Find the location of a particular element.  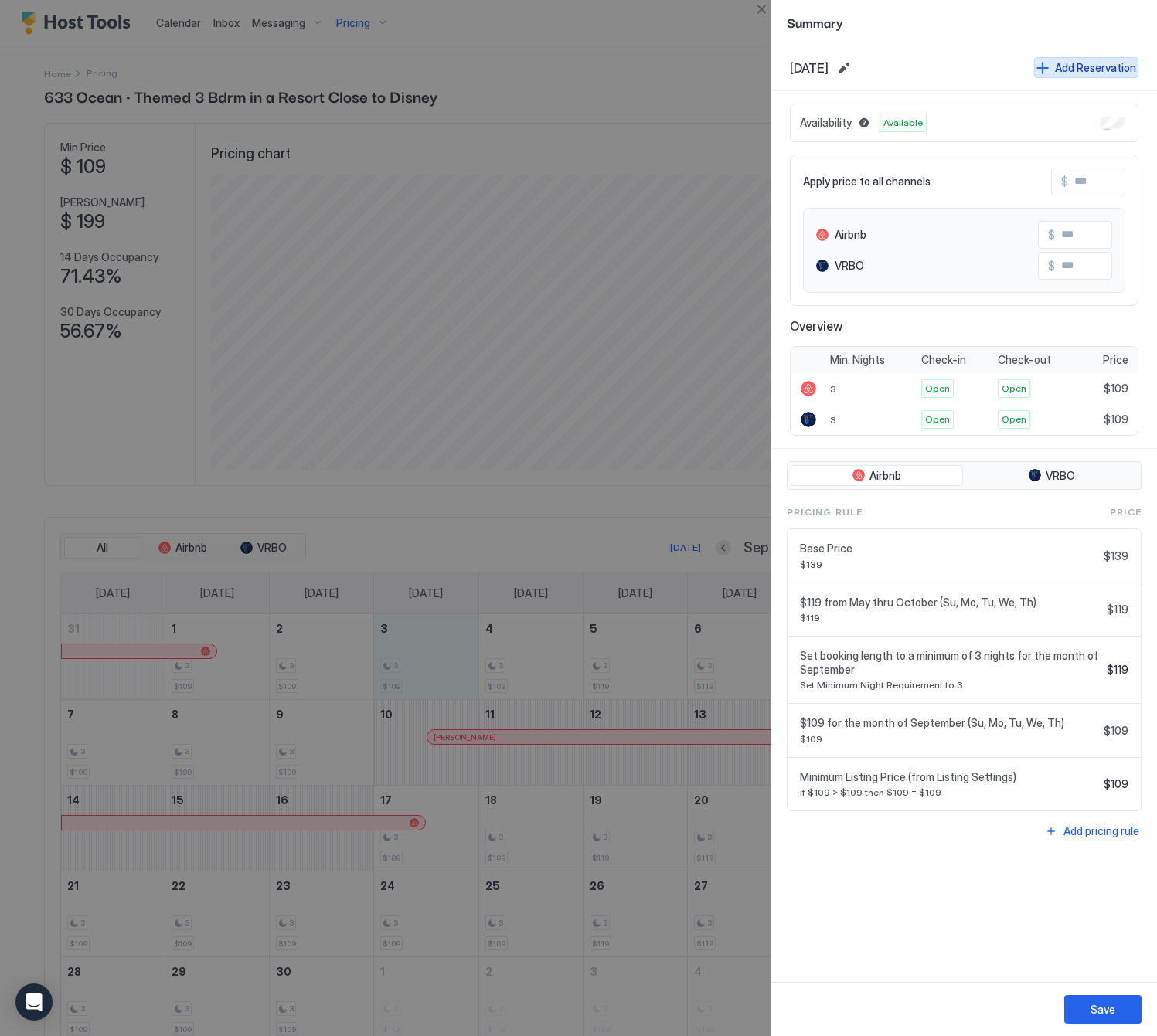

div: Save is located at coordinates (1103, 1009).